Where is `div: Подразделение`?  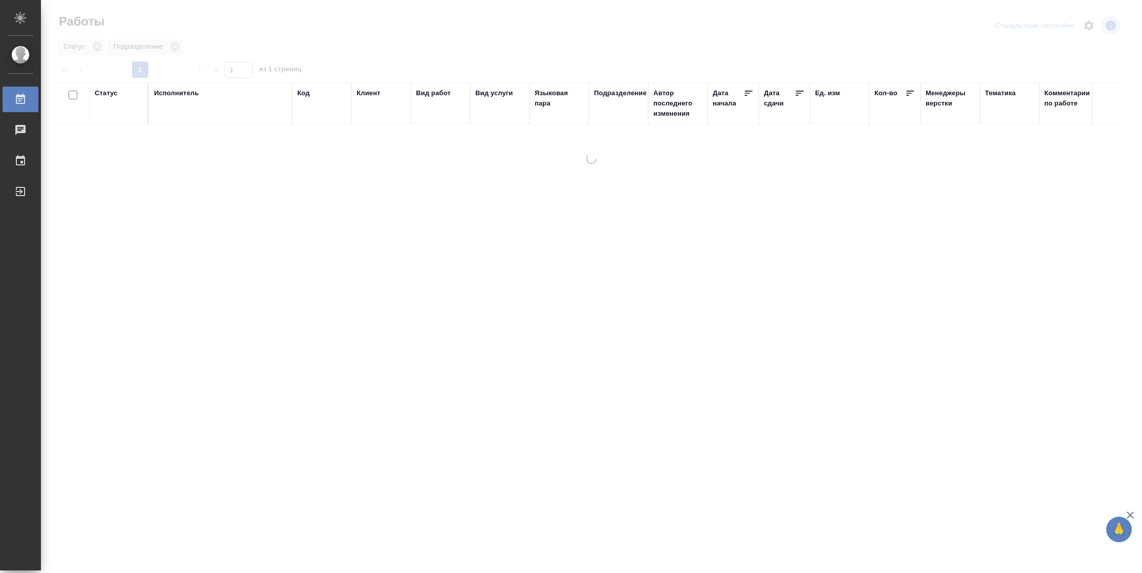
div: Подразделение is located at coordinates (620, 93).